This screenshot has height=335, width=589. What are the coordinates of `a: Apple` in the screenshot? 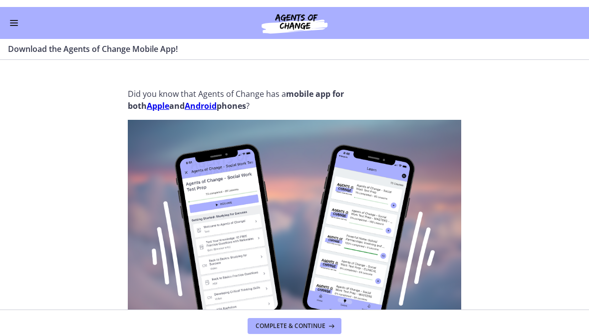 It's located at (158, 99).